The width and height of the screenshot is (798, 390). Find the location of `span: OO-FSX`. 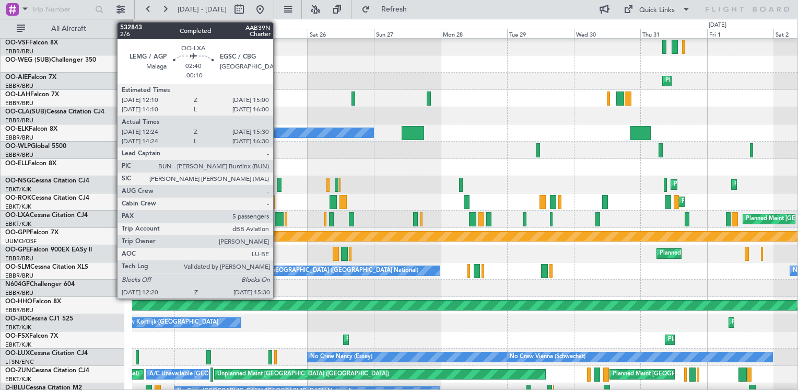

span: OO-FSX is located at coordinates (17, 336).